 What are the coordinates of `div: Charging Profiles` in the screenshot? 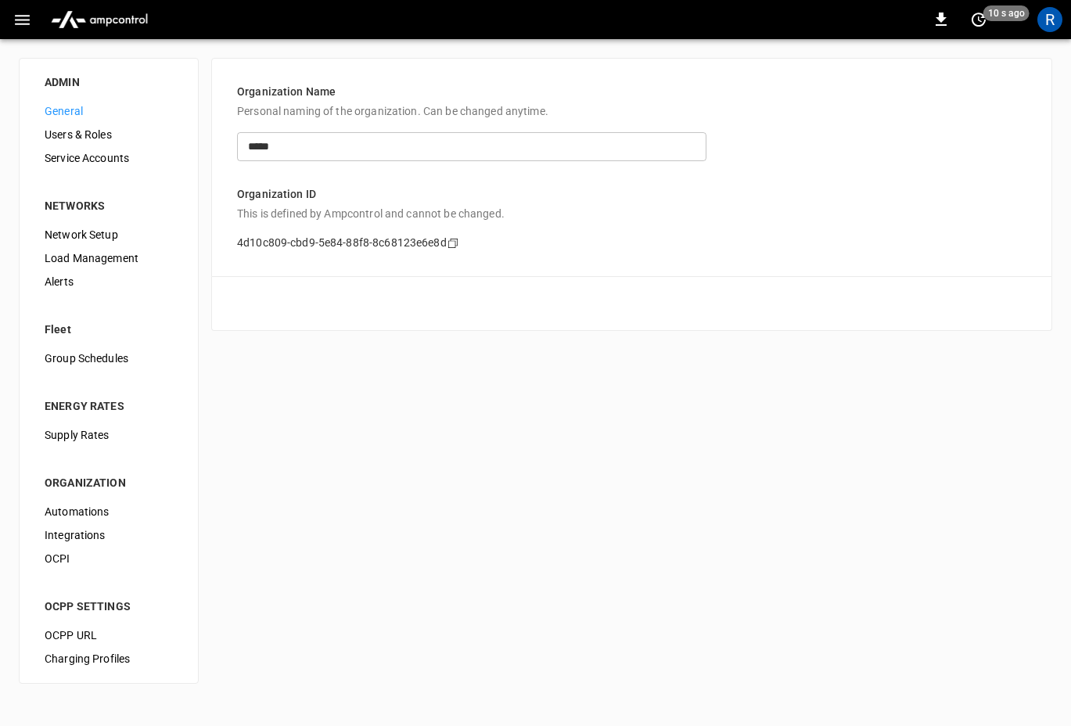 It's located at (109, 659).